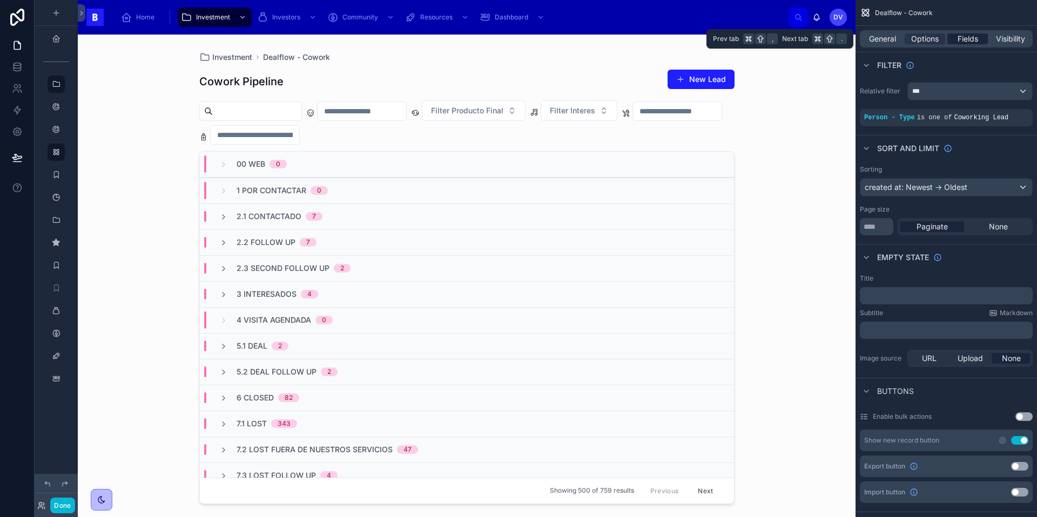 The height and width of the screenshot is (517, 1037). What do you see at coordinates (95, 17) in the screenshot?
I see `img: App logo` at bounding box center [95, 17].